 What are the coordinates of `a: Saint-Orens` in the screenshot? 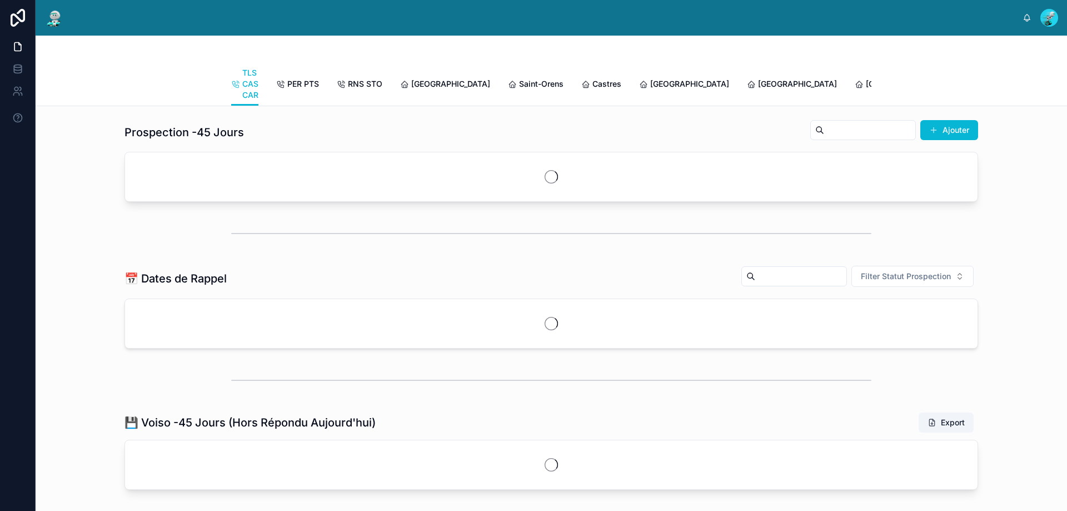 It's located at (536, 85).